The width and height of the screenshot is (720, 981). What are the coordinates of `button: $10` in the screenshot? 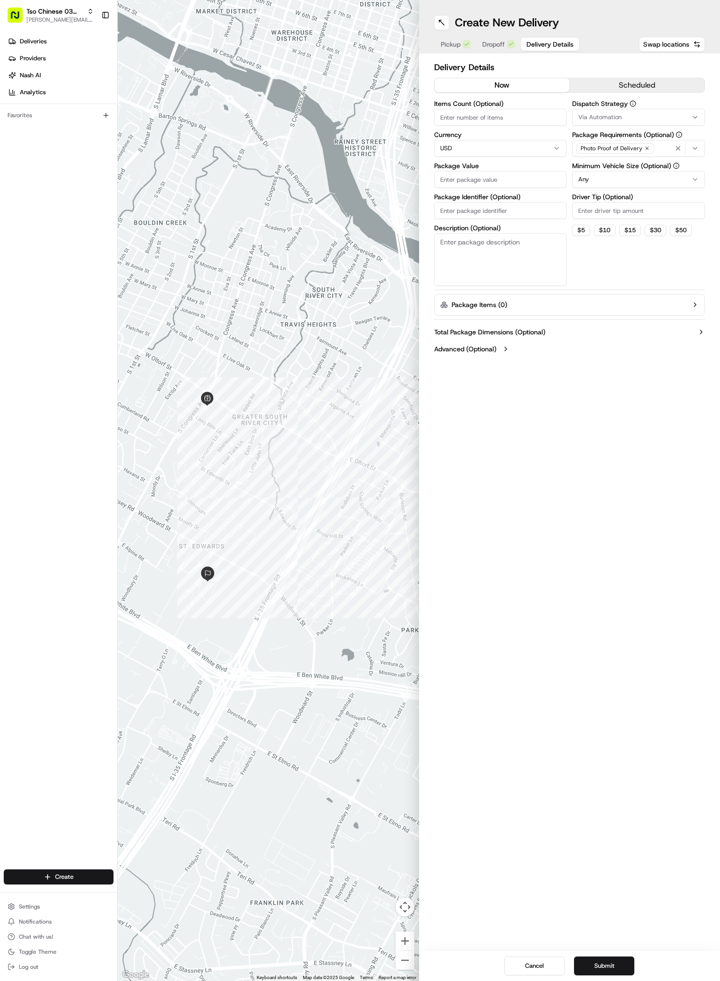 It's located at (605, 230).